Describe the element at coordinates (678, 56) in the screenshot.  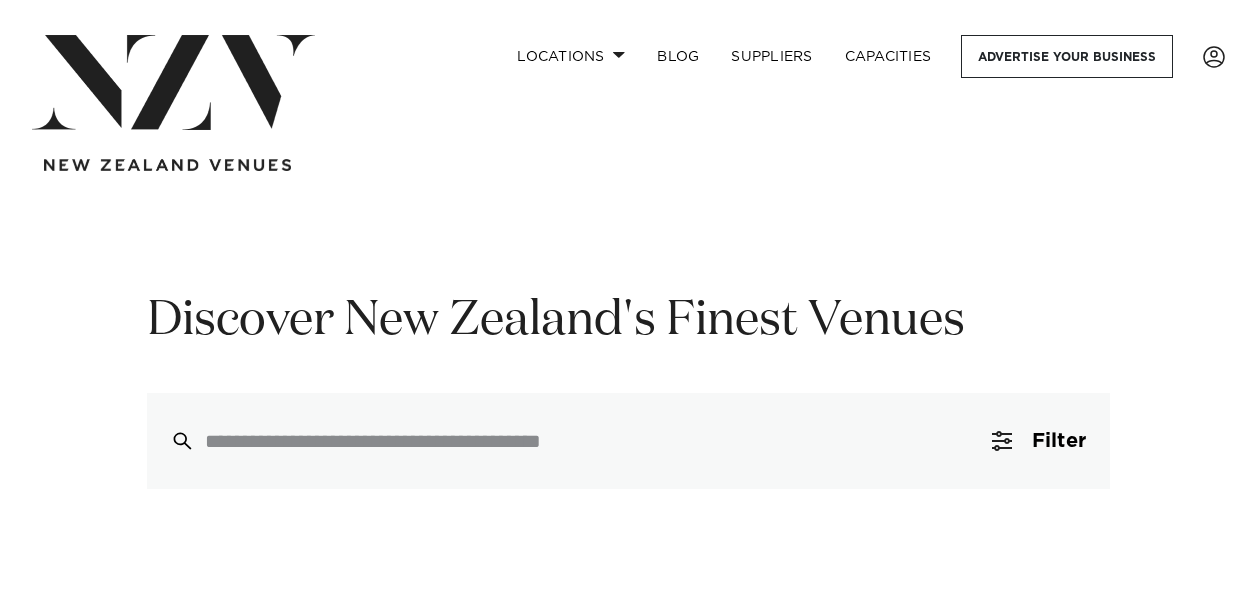
I see `a: BLOG` at that location.